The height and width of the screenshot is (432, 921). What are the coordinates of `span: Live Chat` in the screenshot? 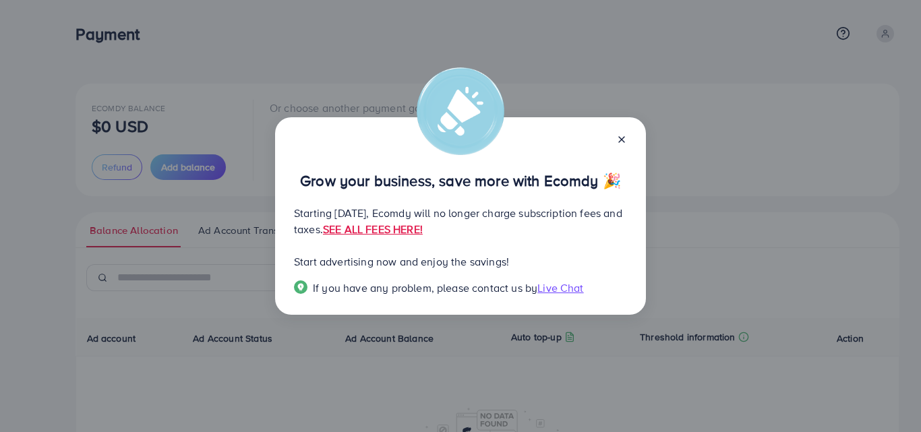 It's located at (560, 288).